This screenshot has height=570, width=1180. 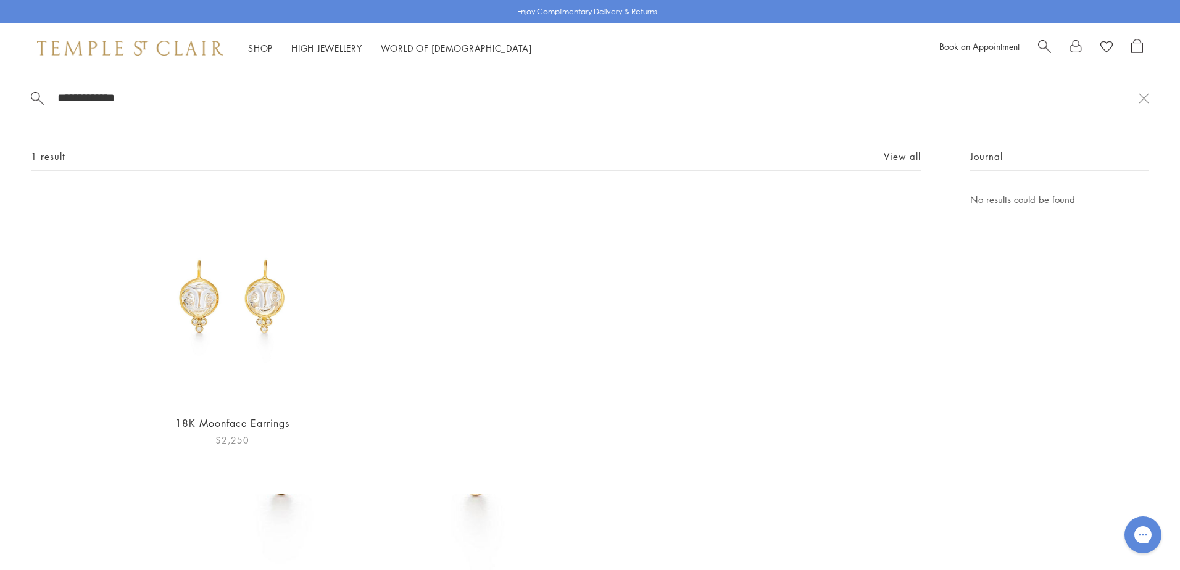 What do you see at coordinates (1060, 199) in the screenshot?
I see `p: No results could be found` at bounding box center [1060, 199].